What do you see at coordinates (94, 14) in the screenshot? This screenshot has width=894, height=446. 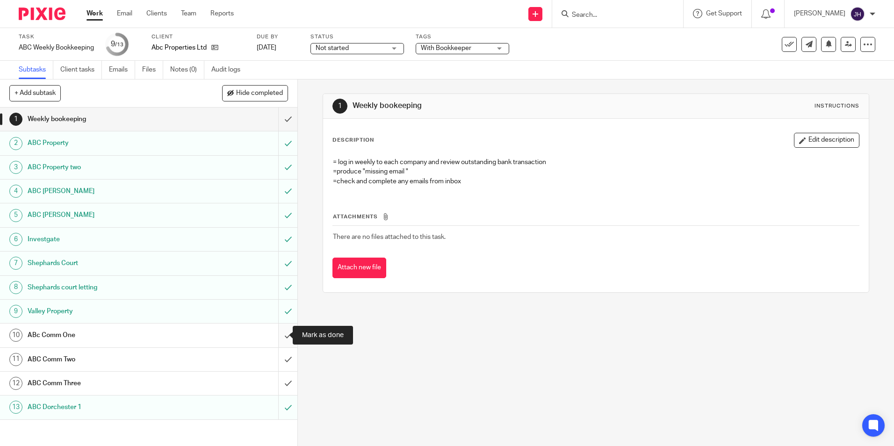 I see `a: Work` at bounding box center [94, 14].